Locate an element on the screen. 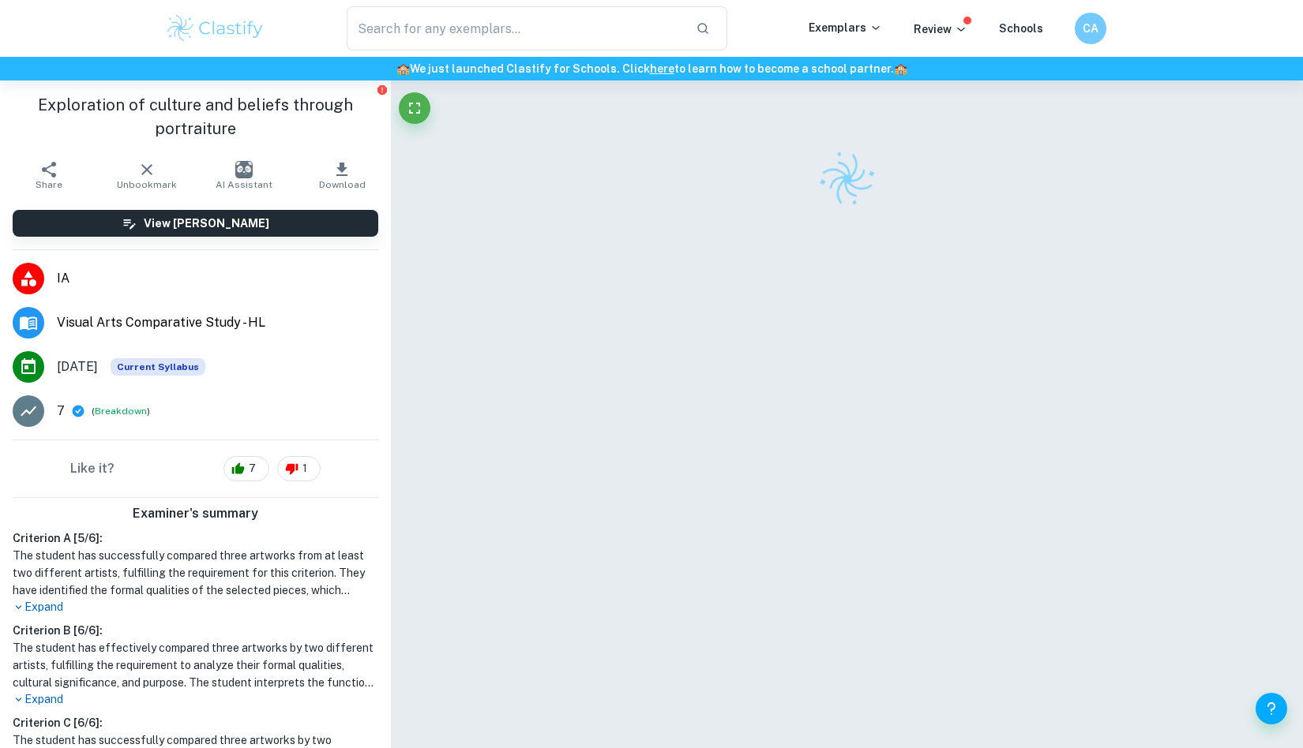  input: Search for any exemplars... is located at coordinates (515, 28).